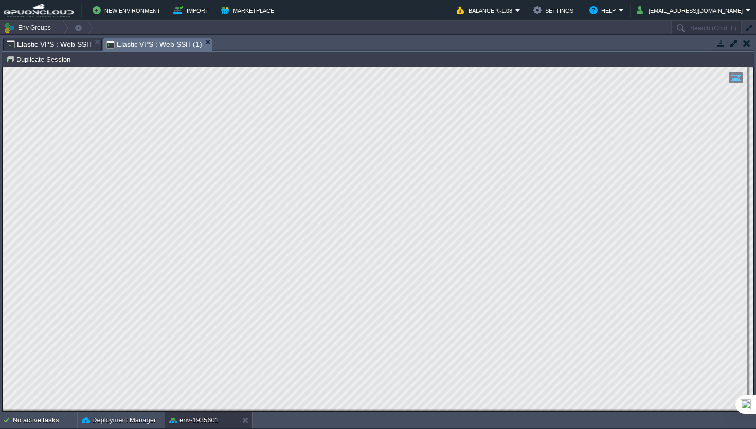 The width and height of the screenshot is (756, 429). Describe the element at coordinates (486, 10) in the screenshot. I see `button: Balance ₹-1.08` at that location.